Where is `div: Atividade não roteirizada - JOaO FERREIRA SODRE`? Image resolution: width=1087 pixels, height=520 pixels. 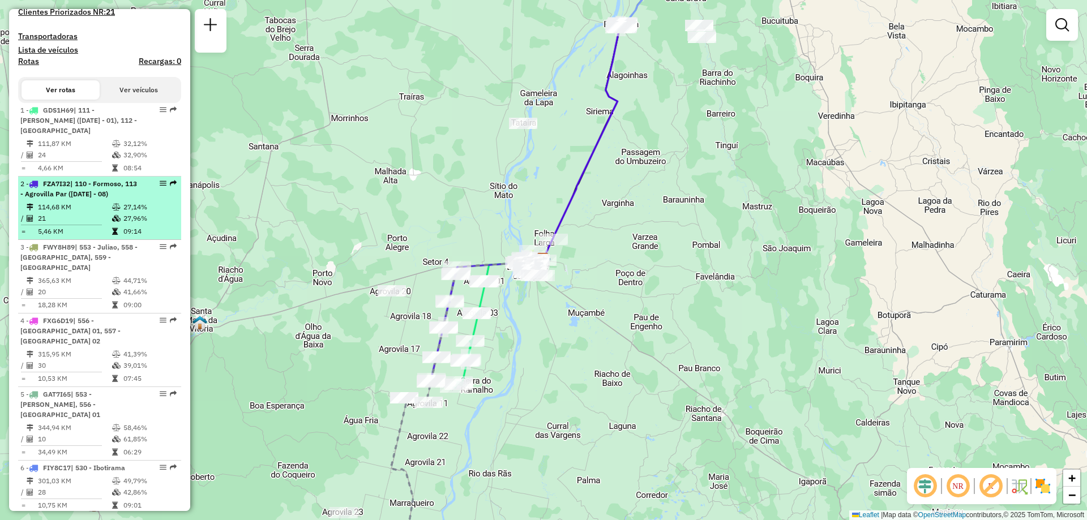
div: Atividade não roteirizada - JOaO FERREIRA SODRE is located at coordinates (619, 28).